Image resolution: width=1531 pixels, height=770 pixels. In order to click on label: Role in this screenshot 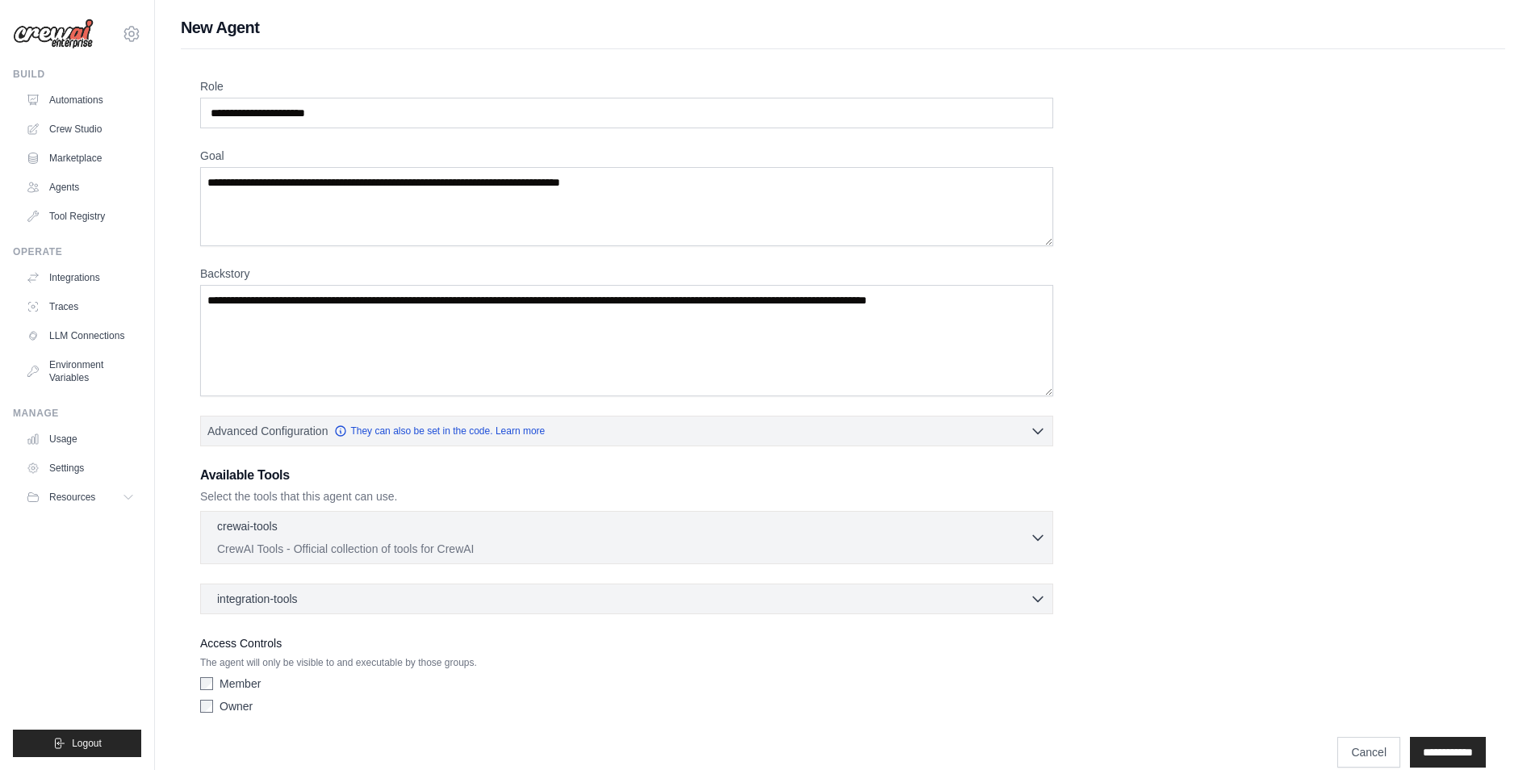, I will do `click(626, 86)`.